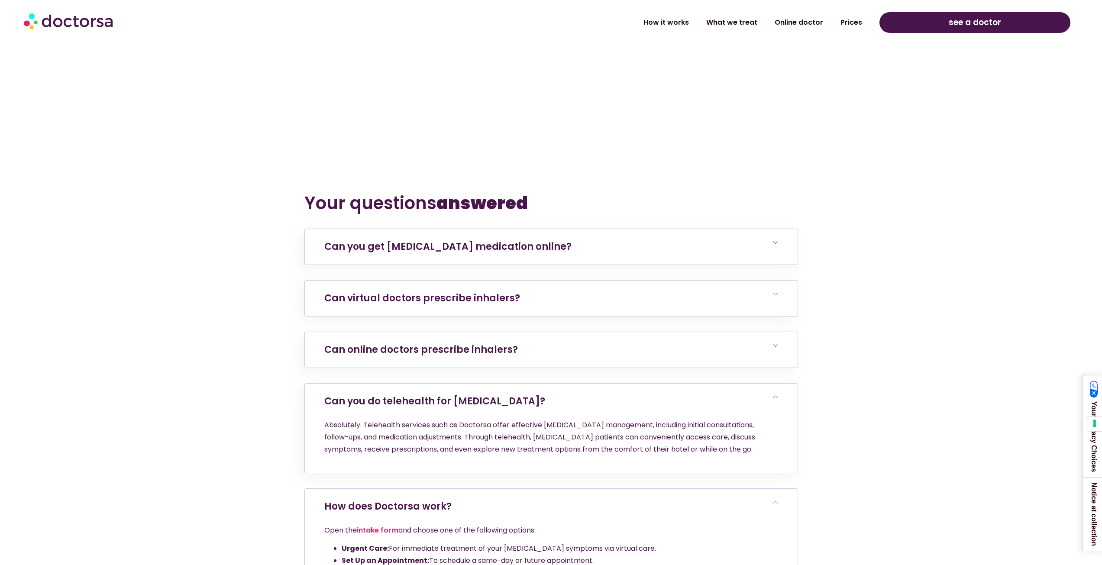 This screenshot has width=1102, height=565. Describe the element at coordinates (551, 507) in the screenshot. I see `h6: How does Doctorsa work?` at that location.